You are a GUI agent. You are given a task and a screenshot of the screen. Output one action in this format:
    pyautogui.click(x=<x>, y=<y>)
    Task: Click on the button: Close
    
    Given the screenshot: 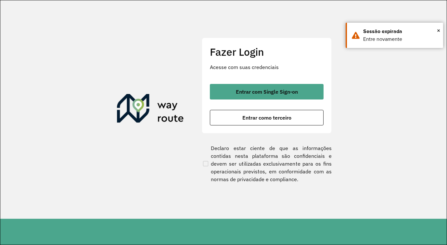 What is the action you would take?
    pyautogui.click(x=438, y=31)
    